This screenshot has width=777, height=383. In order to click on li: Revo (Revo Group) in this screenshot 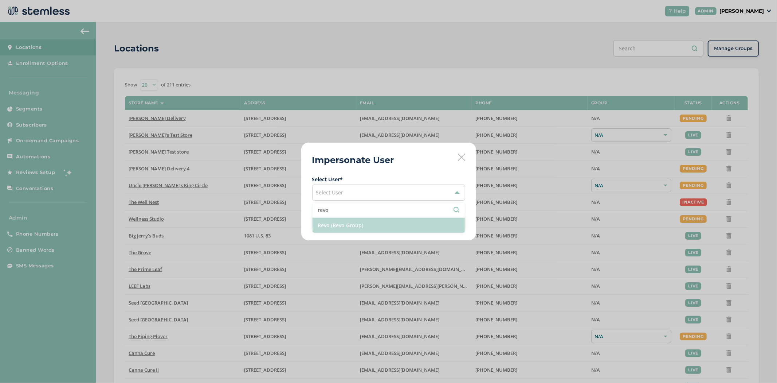, I will do `click(389, 225)`.